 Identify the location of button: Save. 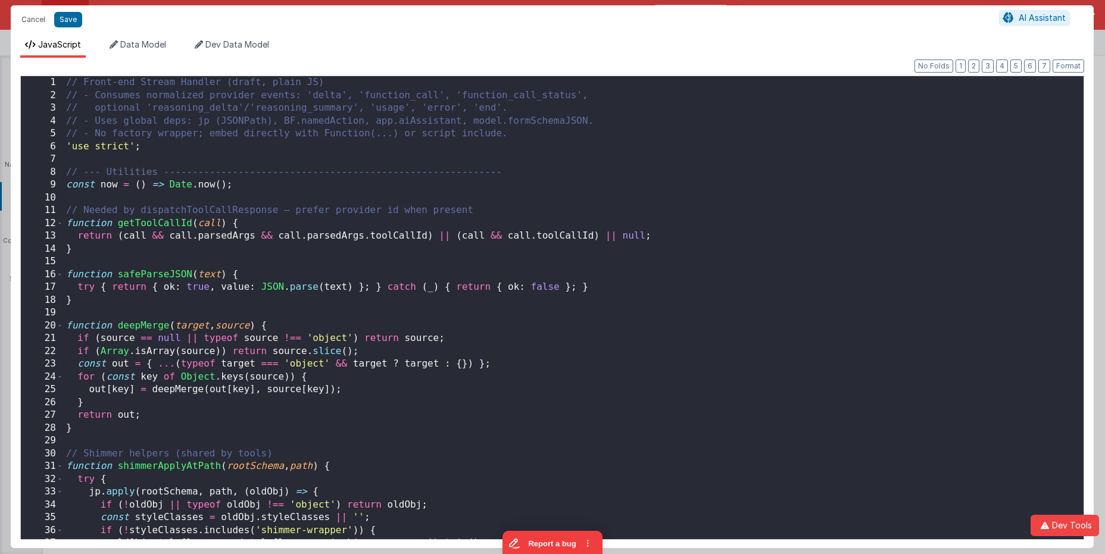
(68, 20).